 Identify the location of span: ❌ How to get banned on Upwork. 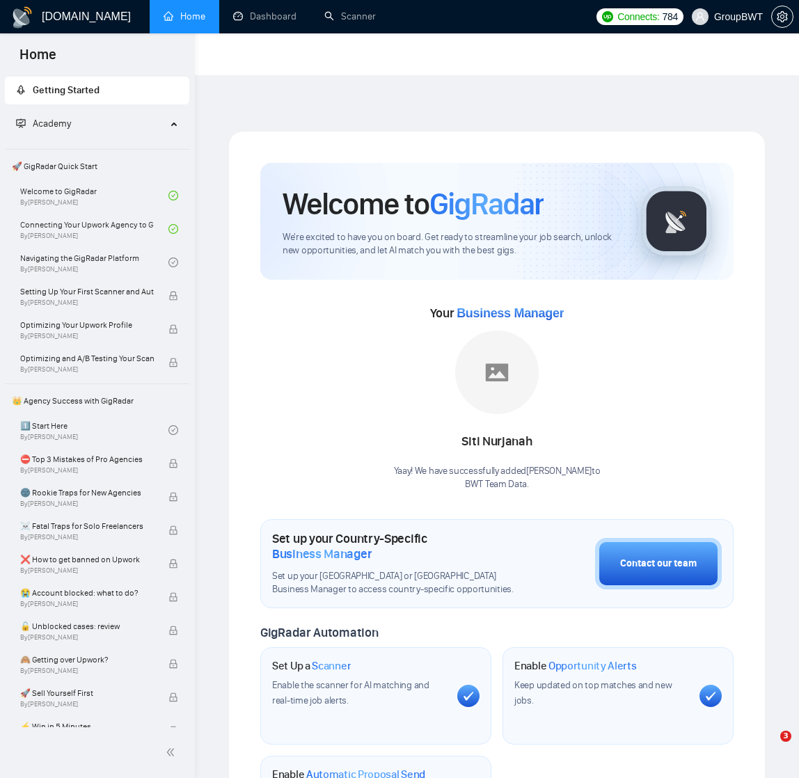
(87, 560).